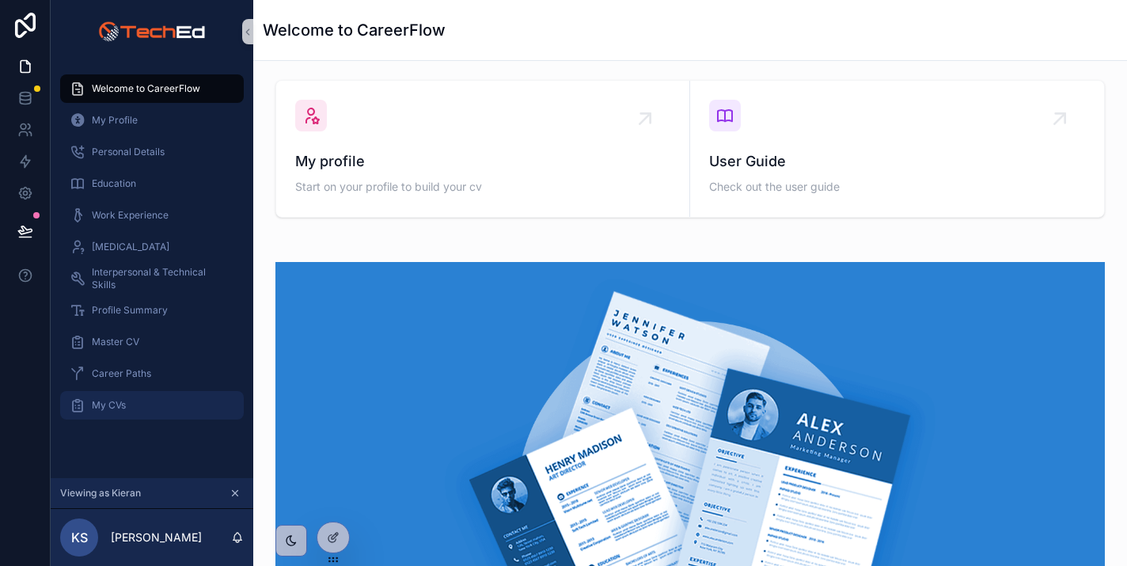 This screenshot has height=566, width=1127. Describe the element at coordinates (128, 152) in the screenshot. I see `span: Personal Details` at that location.